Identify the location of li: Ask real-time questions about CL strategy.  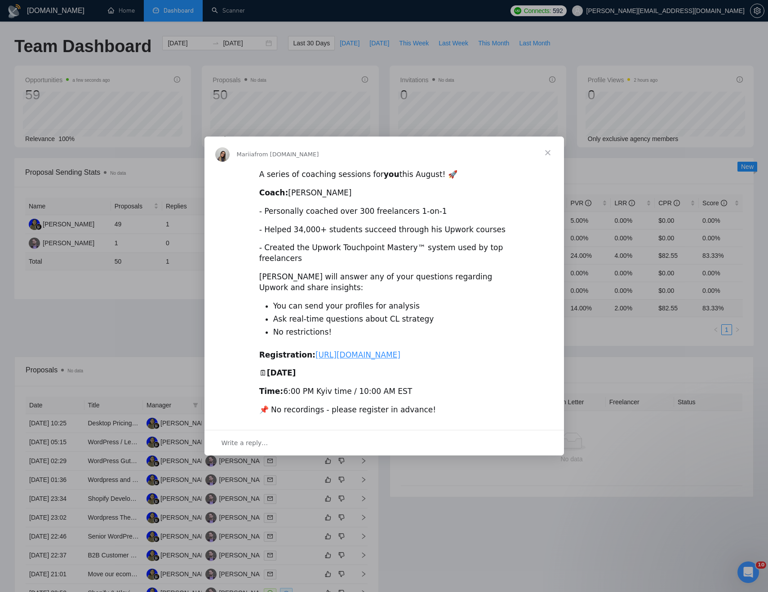
(391, 320).